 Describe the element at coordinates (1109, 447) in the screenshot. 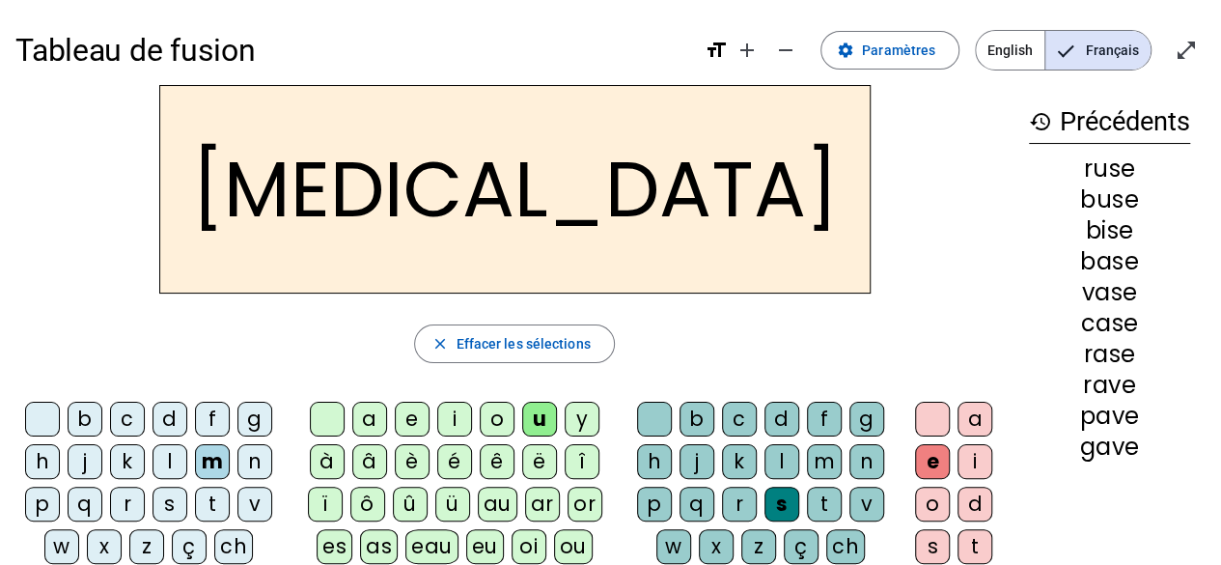

I see `div: gave` at that location.